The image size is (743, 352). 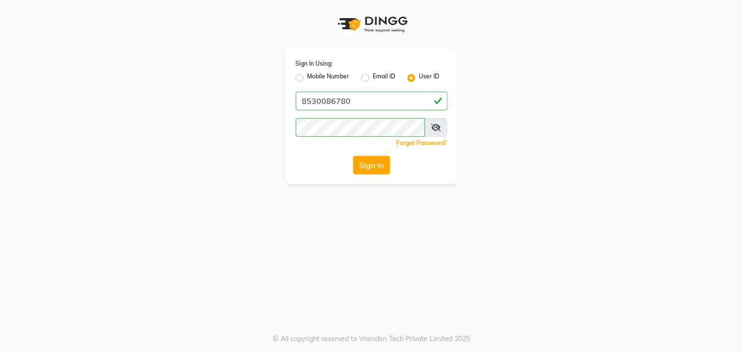 I want to click on label: Email ID, so click(x=385, y=78).